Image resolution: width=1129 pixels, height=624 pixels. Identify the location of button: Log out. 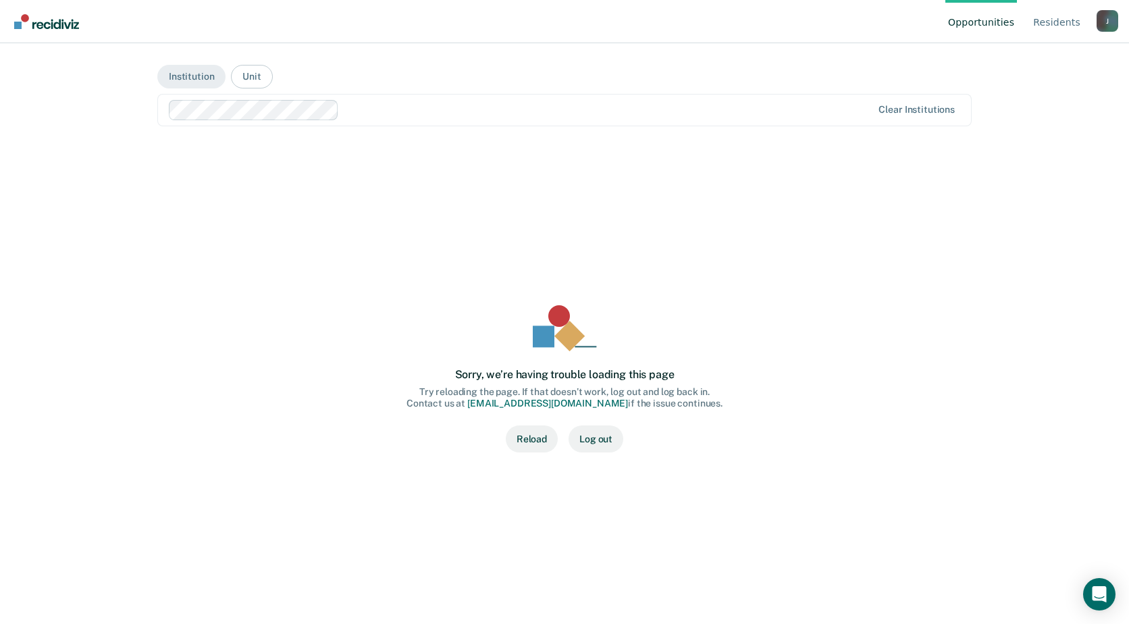
(595, 439).